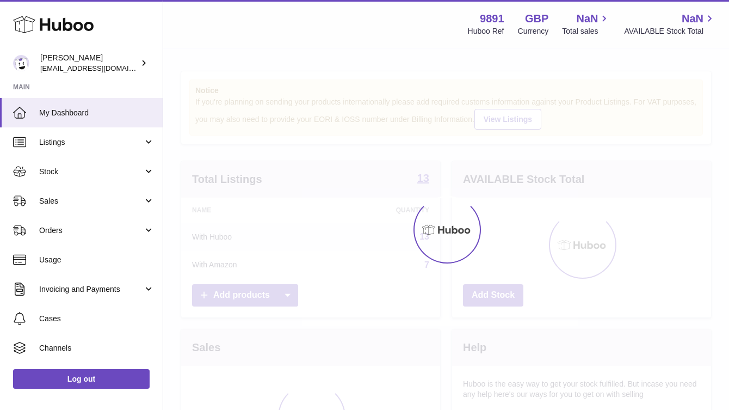  What do you see at coordinates (91, 142) in the screenshot?
I see `span: Listings` at bounding box center [91, 142].